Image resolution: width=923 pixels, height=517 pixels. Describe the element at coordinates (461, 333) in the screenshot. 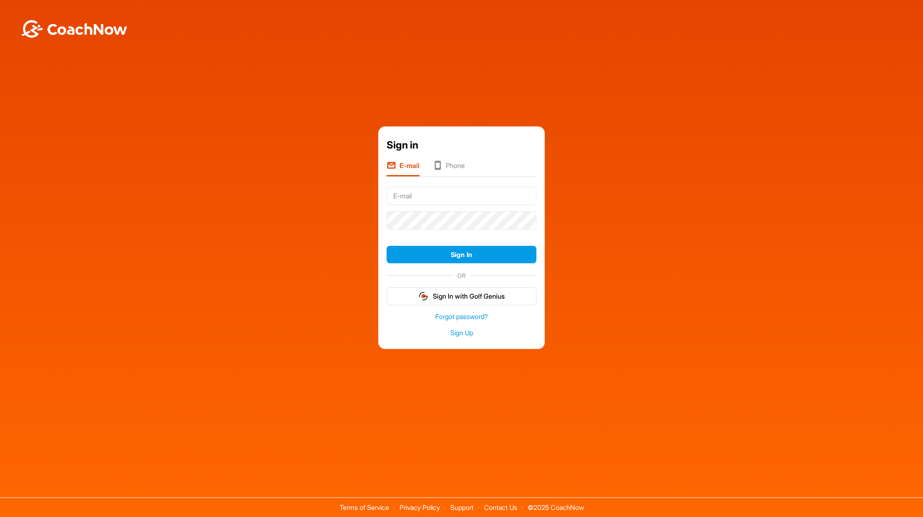

I see `a: Sign Up` at that location.